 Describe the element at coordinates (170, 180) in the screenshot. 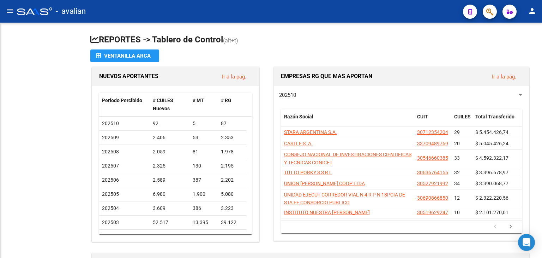

I see `div: 2.589` at that location.